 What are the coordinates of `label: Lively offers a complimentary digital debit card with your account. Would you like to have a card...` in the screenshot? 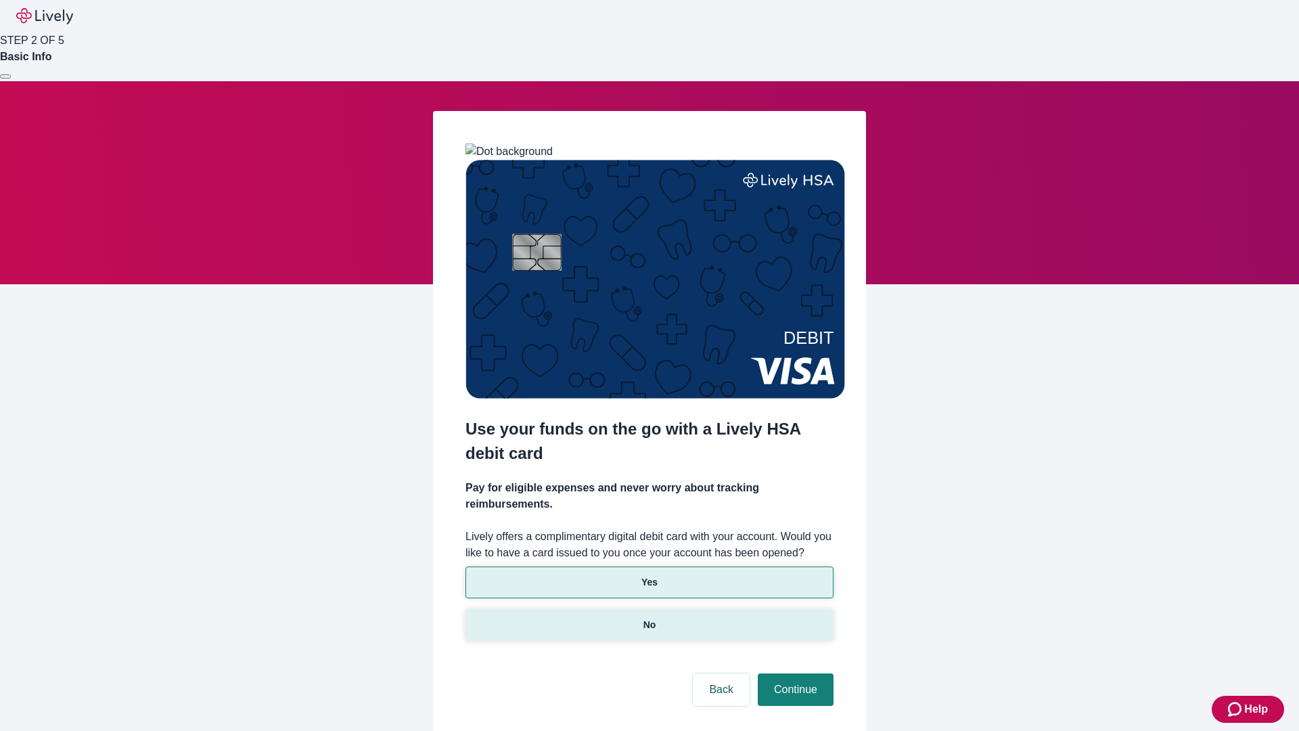 It's located at (649, 545).